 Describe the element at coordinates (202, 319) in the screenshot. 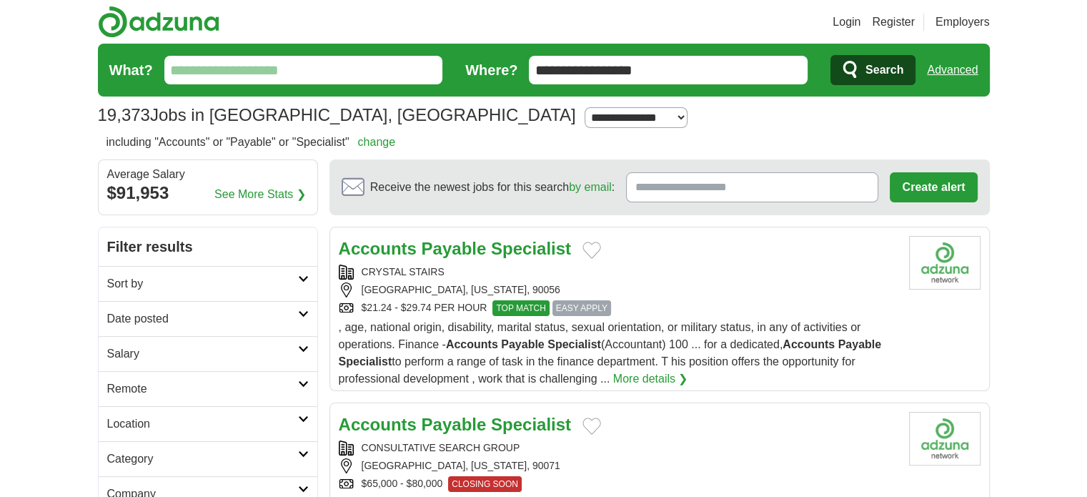

I see `h2: Date posted` at that location.